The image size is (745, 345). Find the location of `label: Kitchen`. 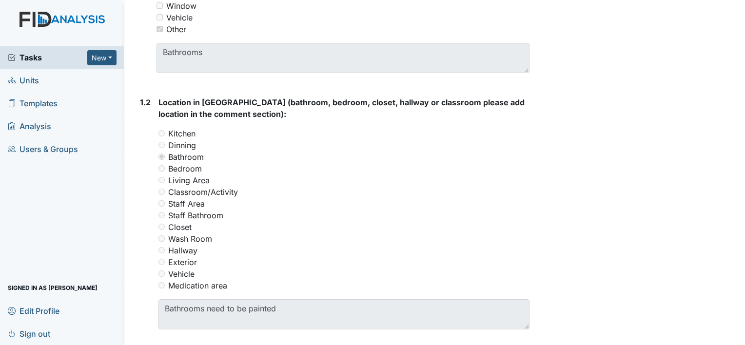

label: Kitchen is located at coordinates (182, 134).